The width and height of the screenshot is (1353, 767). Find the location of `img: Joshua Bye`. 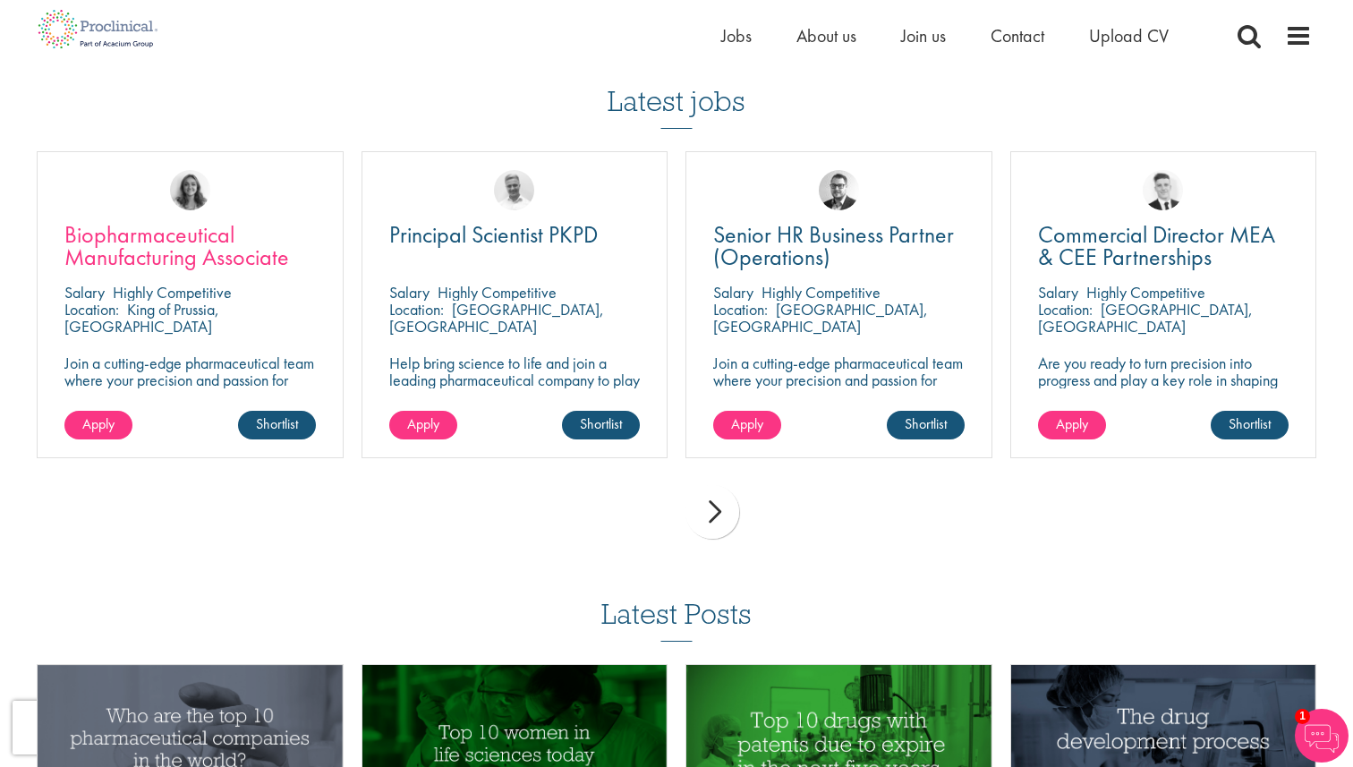

img: Joshua Bye is located at coordinates (514, 190).